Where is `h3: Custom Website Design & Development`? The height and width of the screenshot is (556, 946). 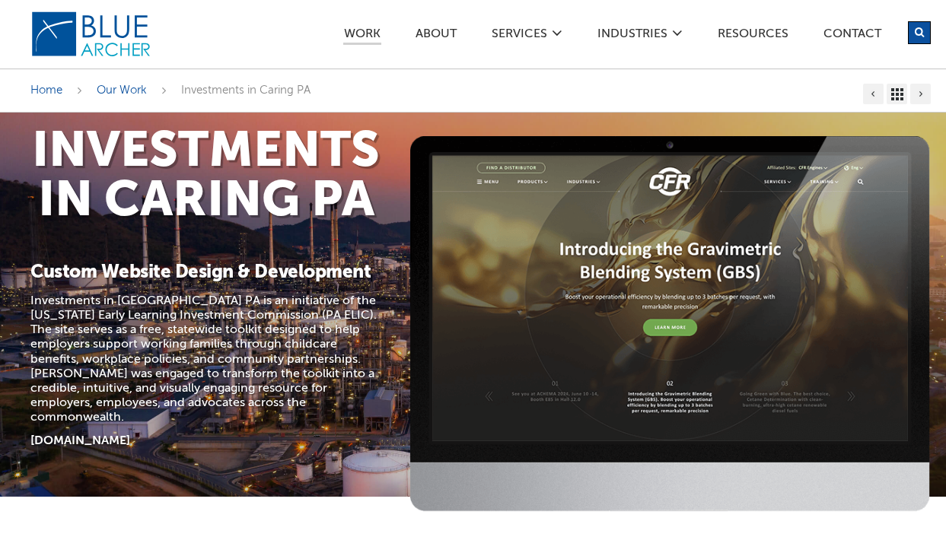 h3: Custom Website Design & Development is located at coordinates (205, 273).